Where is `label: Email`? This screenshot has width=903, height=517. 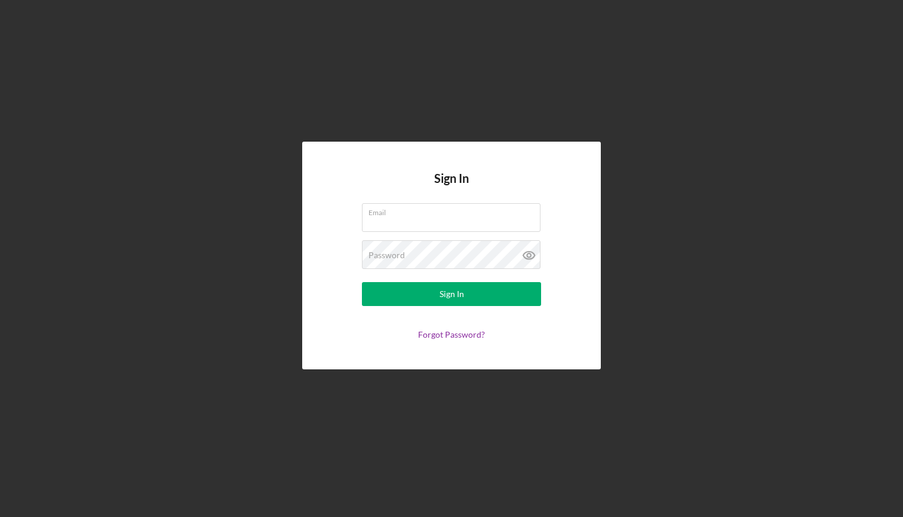 label: Email is located at coordinates (454, 210).